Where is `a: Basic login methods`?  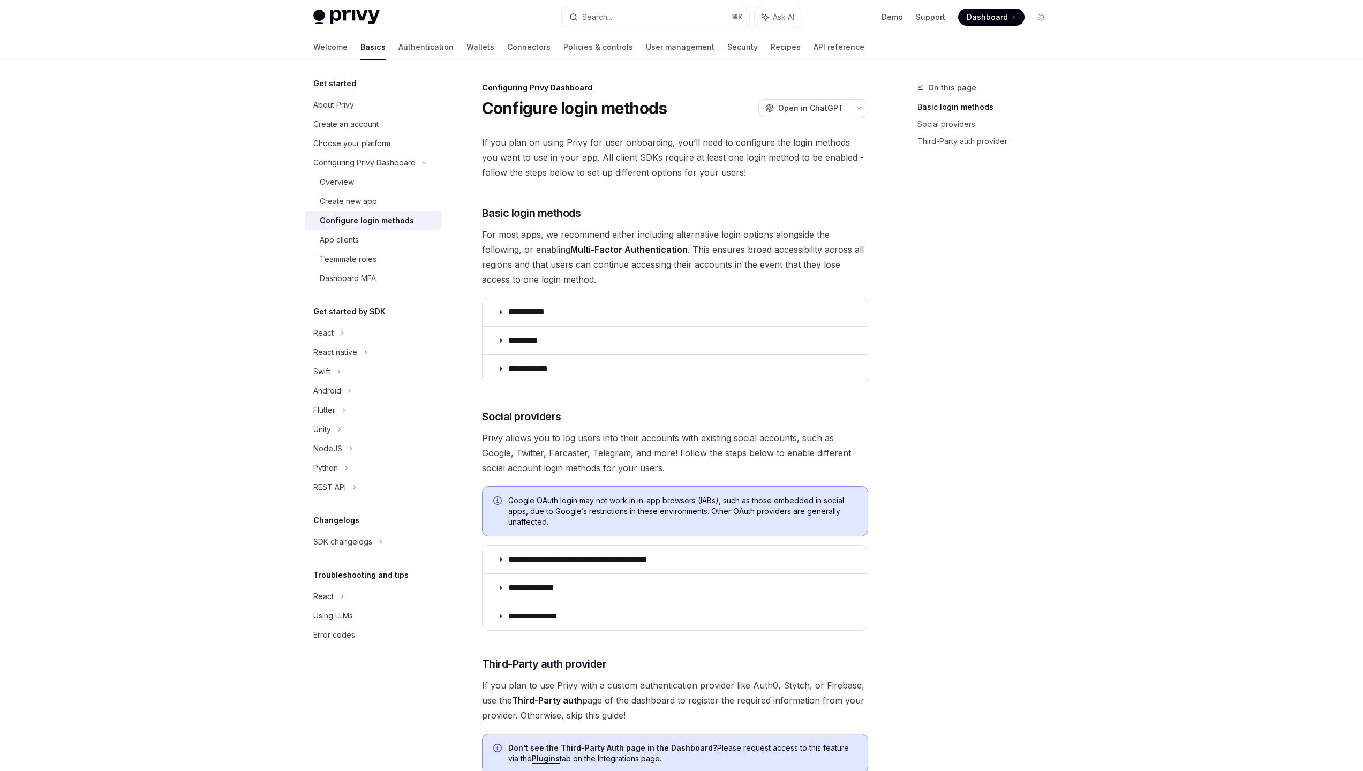
a: Basic login methods is located at coordinates (988, 107).